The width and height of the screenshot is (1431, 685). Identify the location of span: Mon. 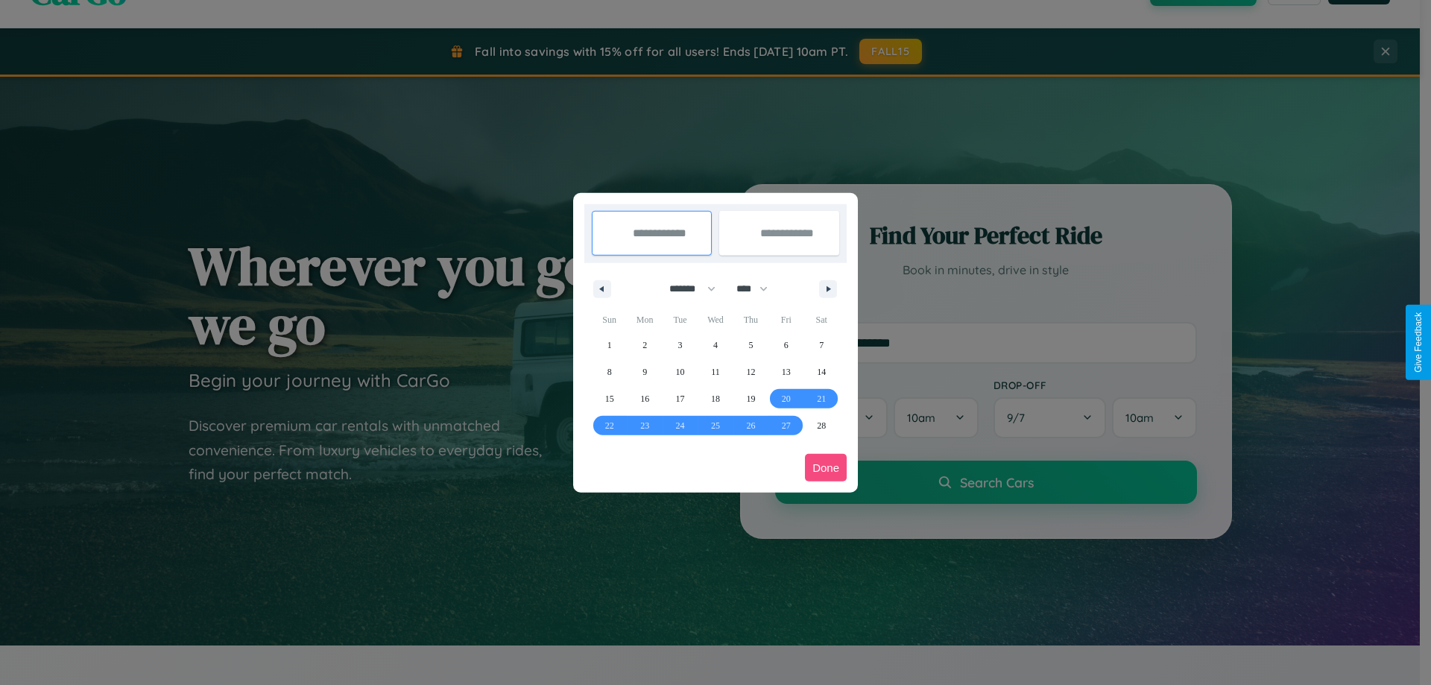
(644, 320).